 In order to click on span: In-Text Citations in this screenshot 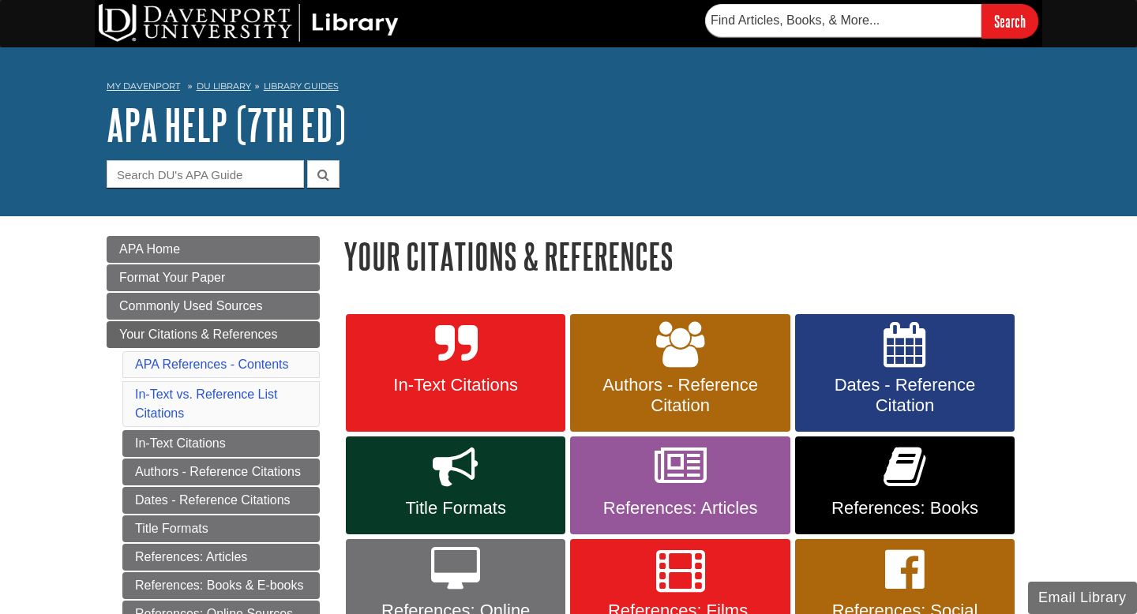, I will do `click(456, 385)`.